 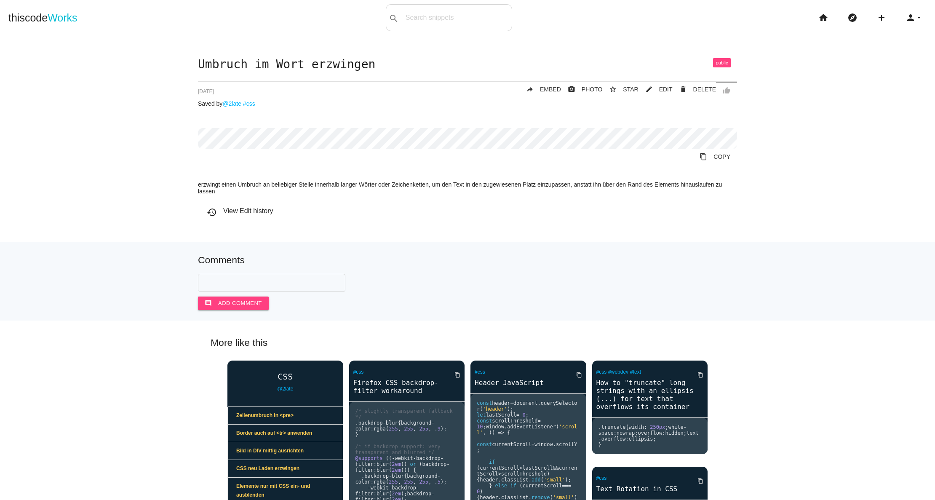 What do you see at coordinates (527, 430) in the screenshot?
I see `span: 'scroll'` at bounding box center [527, 430].